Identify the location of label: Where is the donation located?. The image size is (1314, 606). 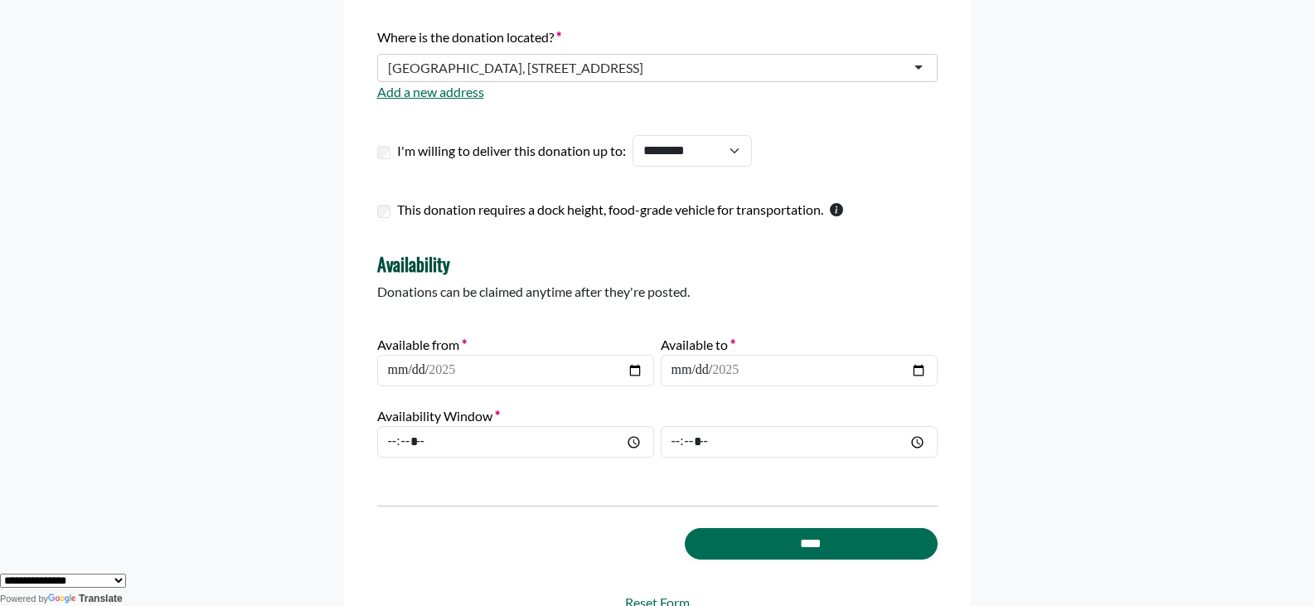
(469, 37).